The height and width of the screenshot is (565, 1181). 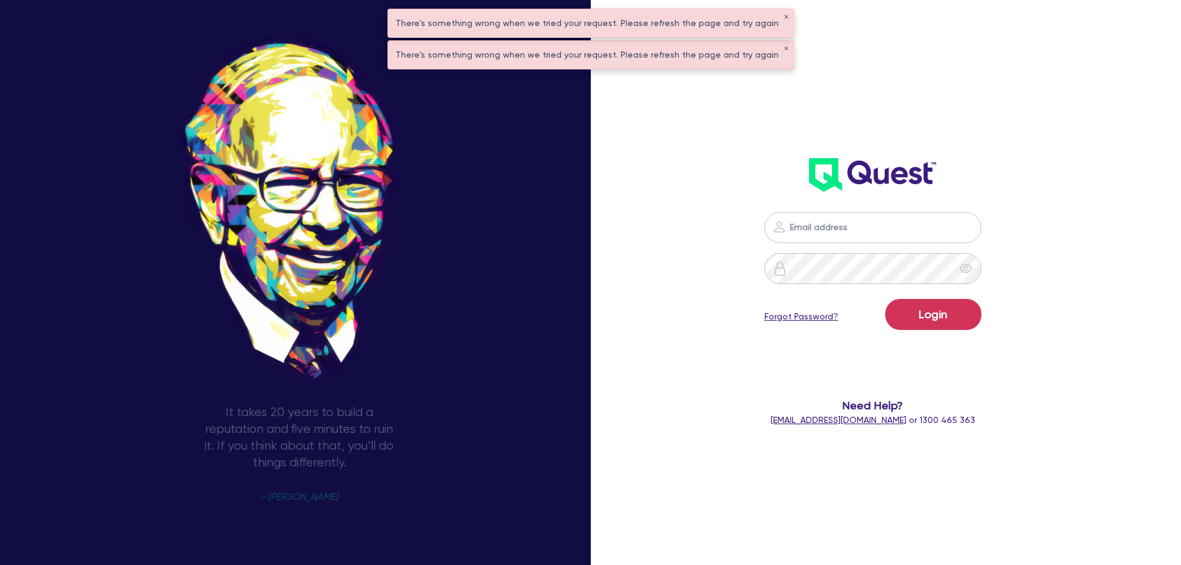 I want to click on a: Forgot Password?, so click(x=801, y=316).